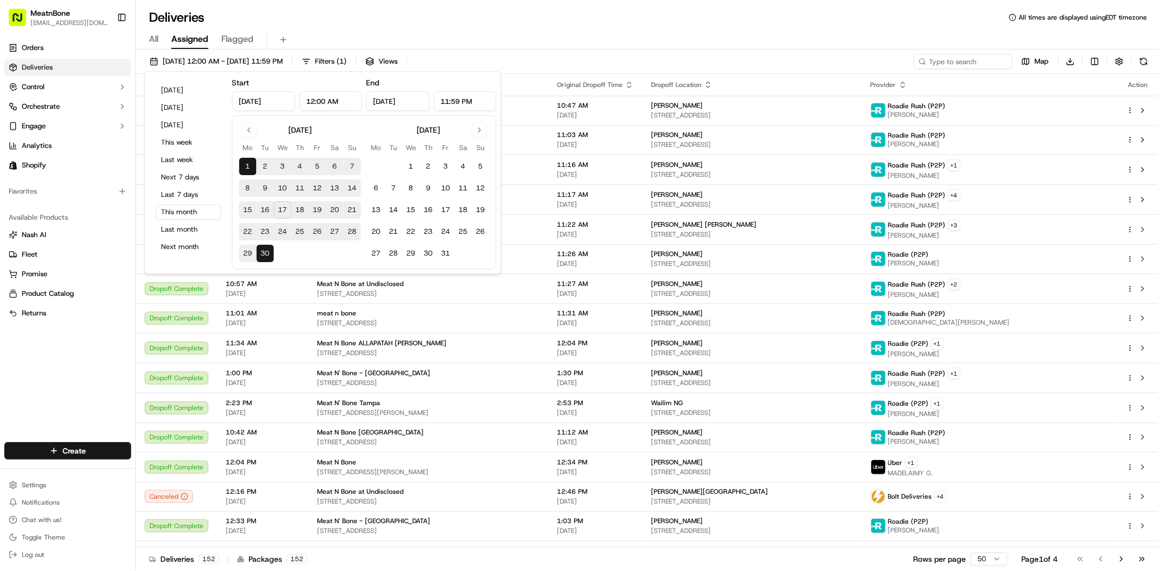  I want to click on span: 11:34 AM, so click(263, 343).